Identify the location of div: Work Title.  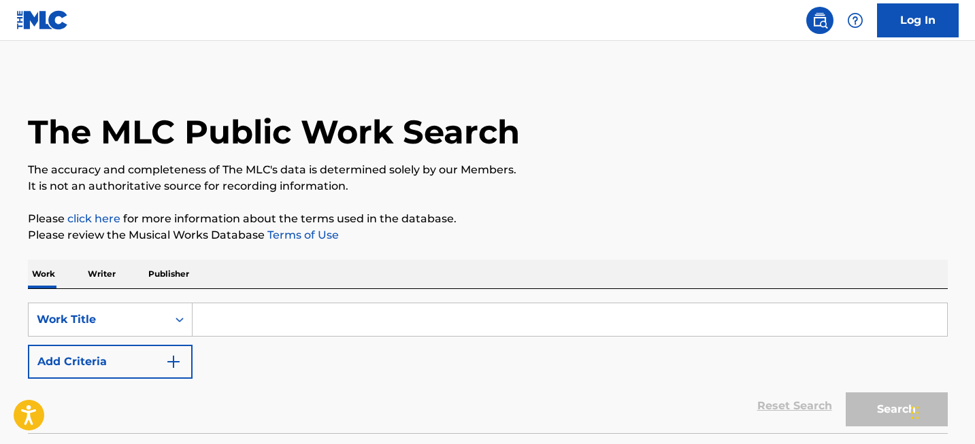
(98, 320).